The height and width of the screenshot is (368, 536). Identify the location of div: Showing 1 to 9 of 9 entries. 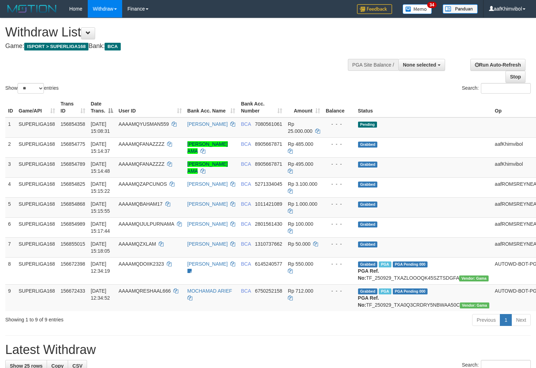
(112, 319).